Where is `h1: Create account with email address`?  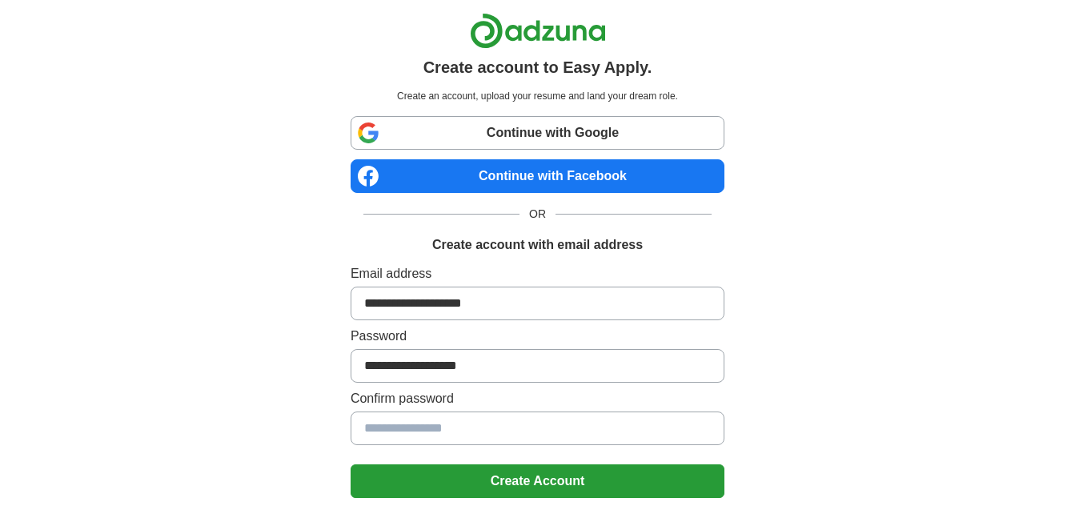
h1: Create account with email address is located at coordinates (537, 245).